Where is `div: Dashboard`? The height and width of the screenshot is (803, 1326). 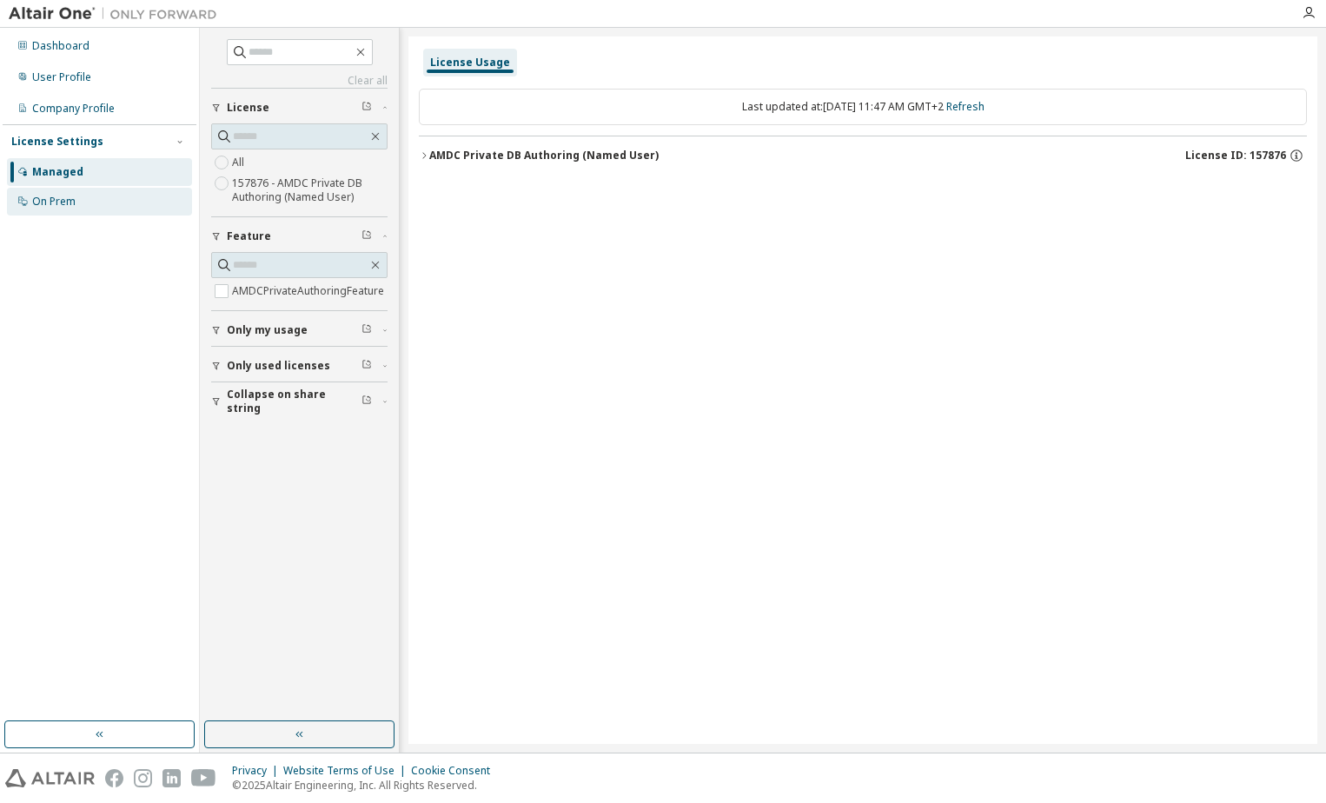
div: Dashboard is located at coordinates (61, 46).